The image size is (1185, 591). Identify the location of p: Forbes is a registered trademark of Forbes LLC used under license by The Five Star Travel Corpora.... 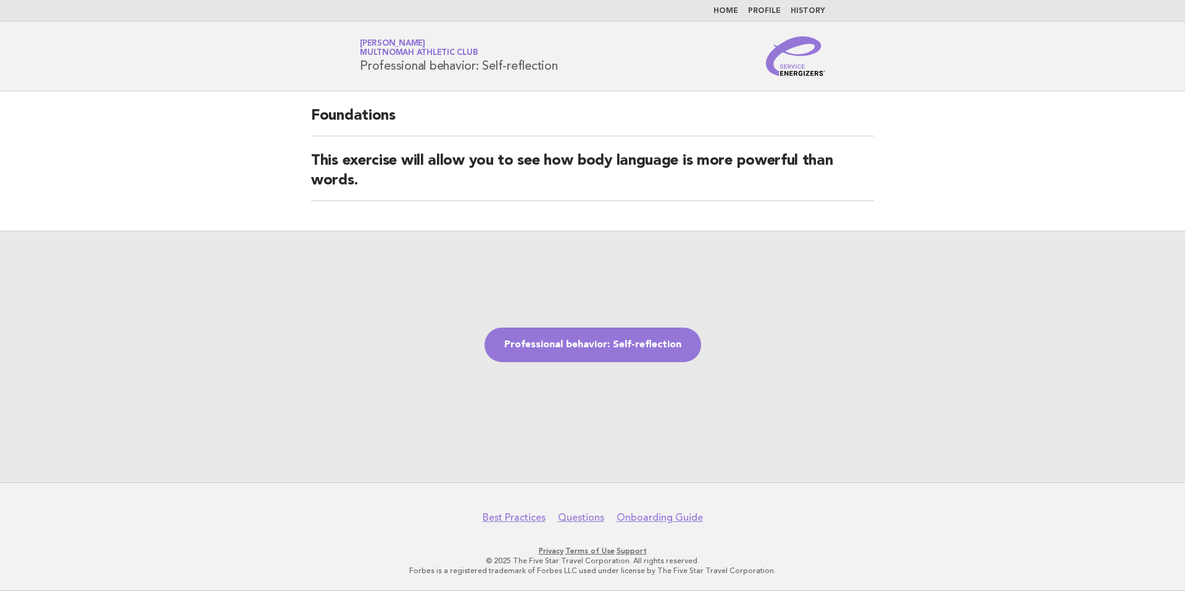
(593, 571).